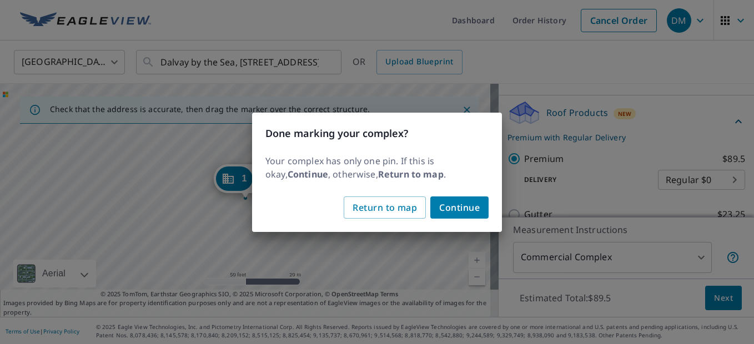  Describe the element at coordinates (377, 133) in the screenshot. I see `h3: Done marking your complex?` at that location.